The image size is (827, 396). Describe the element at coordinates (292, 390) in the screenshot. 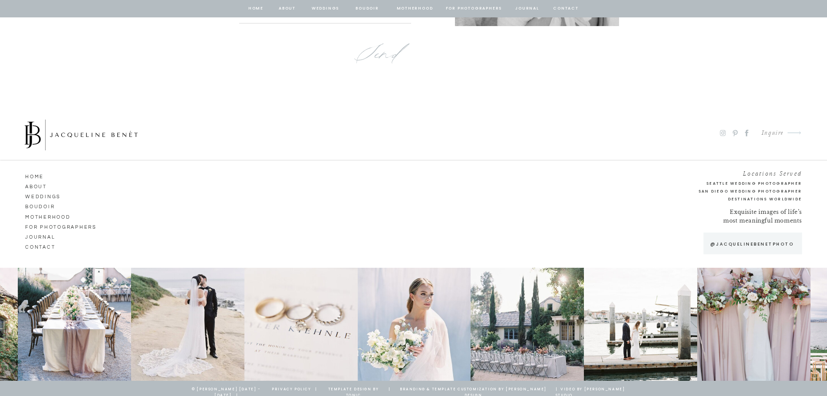

I see `p: privacy policy` at that location.